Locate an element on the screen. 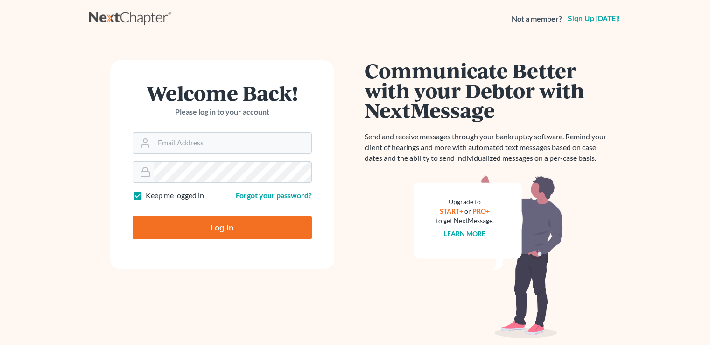 This screenshot has height=345, width=710. img: nextmessage_bg-59042aed3d76b12b5cd301f8e5b87938c9018125f34e5fa2b7a6b67550977c72.svg is located at coordinates (488, 256).